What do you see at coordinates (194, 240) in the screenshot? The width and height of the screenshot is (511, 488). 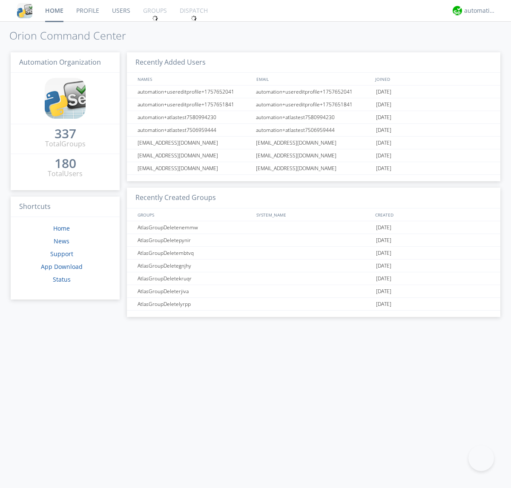 I see `div: AtlasGroupDeletepynir` at bounding box center [194, 240].